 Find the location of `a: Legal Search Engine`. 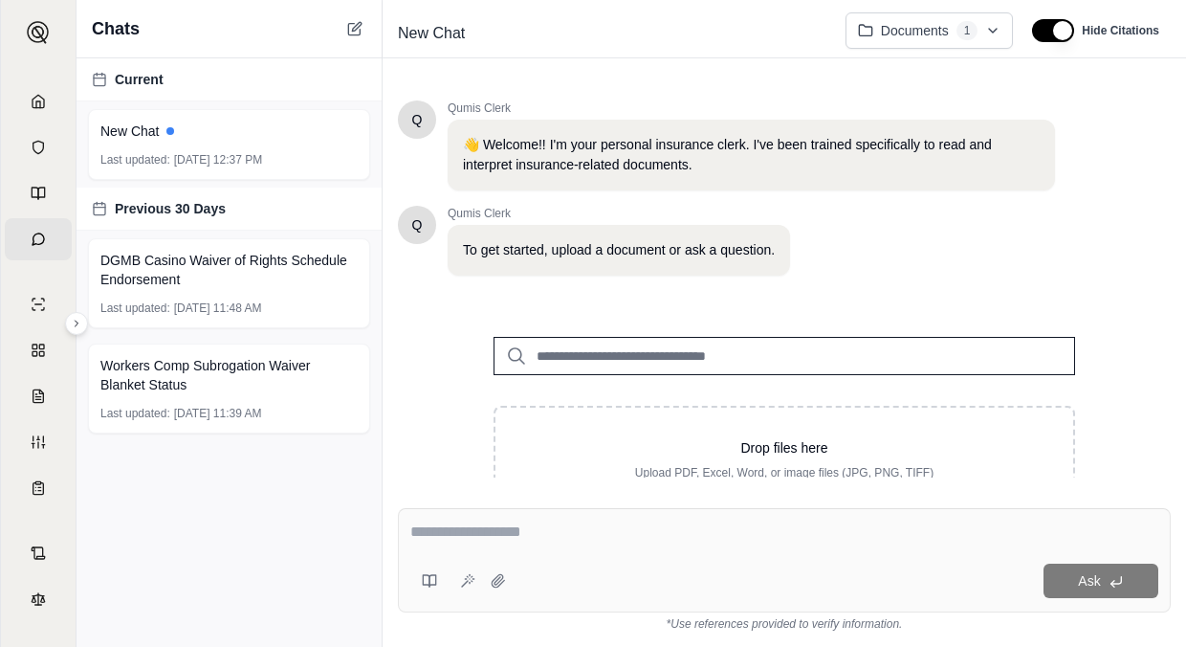

a: Legal Search Engine is located at coordinates (38, 599).